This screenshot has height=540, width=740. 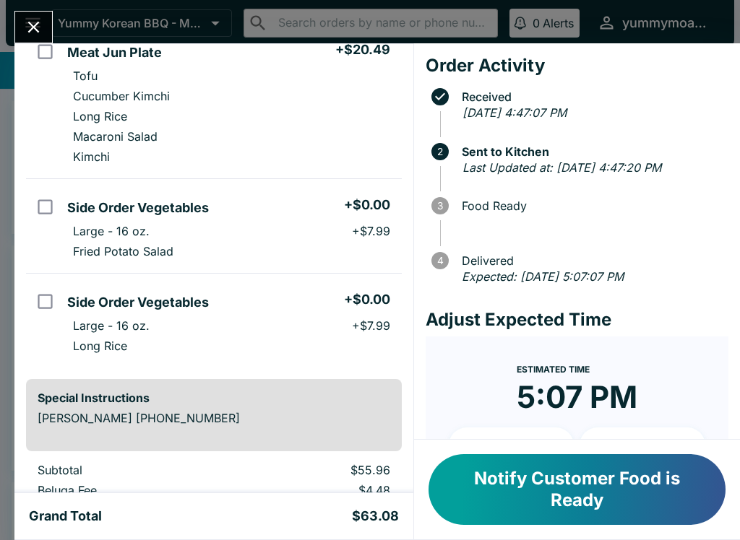 What do you see at coordinates (576, 490) in the screenshot?
I see `button: Notify Customer Food is Ready` at bounding box center [576, 490].